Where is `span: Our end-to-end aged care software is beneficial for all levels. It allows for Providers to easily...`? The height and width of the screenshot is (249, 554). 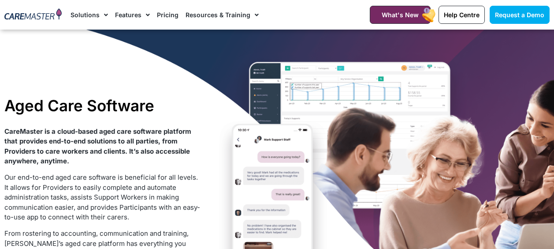 span: Our end-to-end aged care software is beneficial for all levels. It allows for Providers to easily... is located at coordinates (102, 197).